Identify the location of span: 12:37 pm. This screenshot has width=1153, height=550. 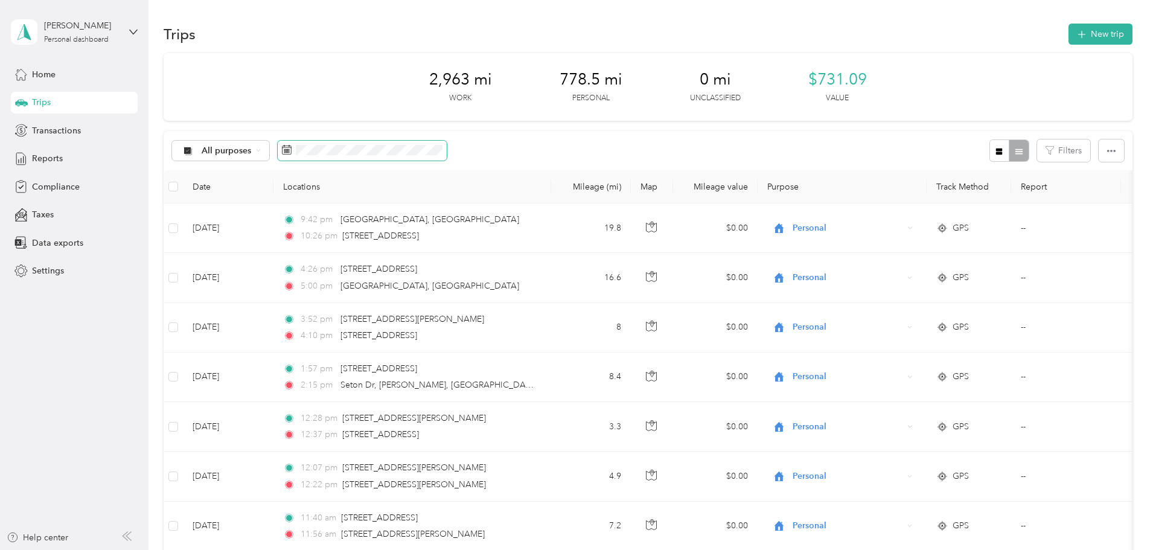
(319, 435).